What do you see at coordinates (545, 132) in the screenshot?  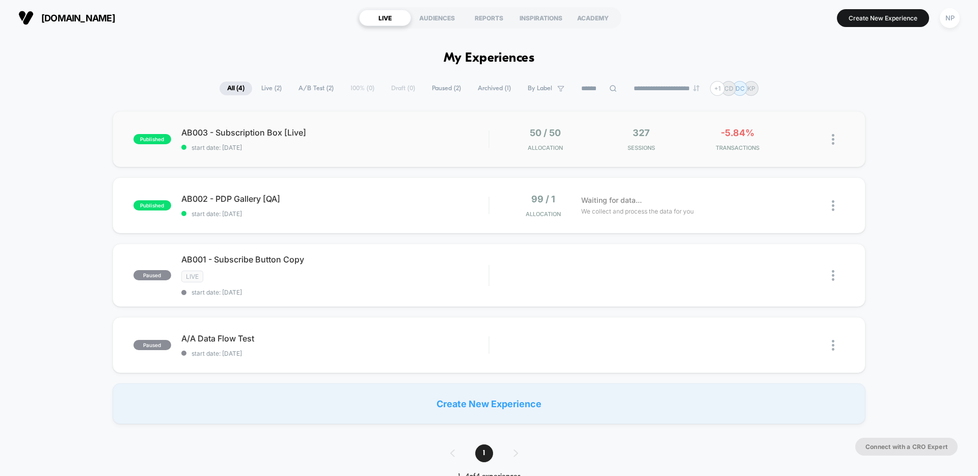 I see `span: 50 / 50` at bounding box center [545, 132].